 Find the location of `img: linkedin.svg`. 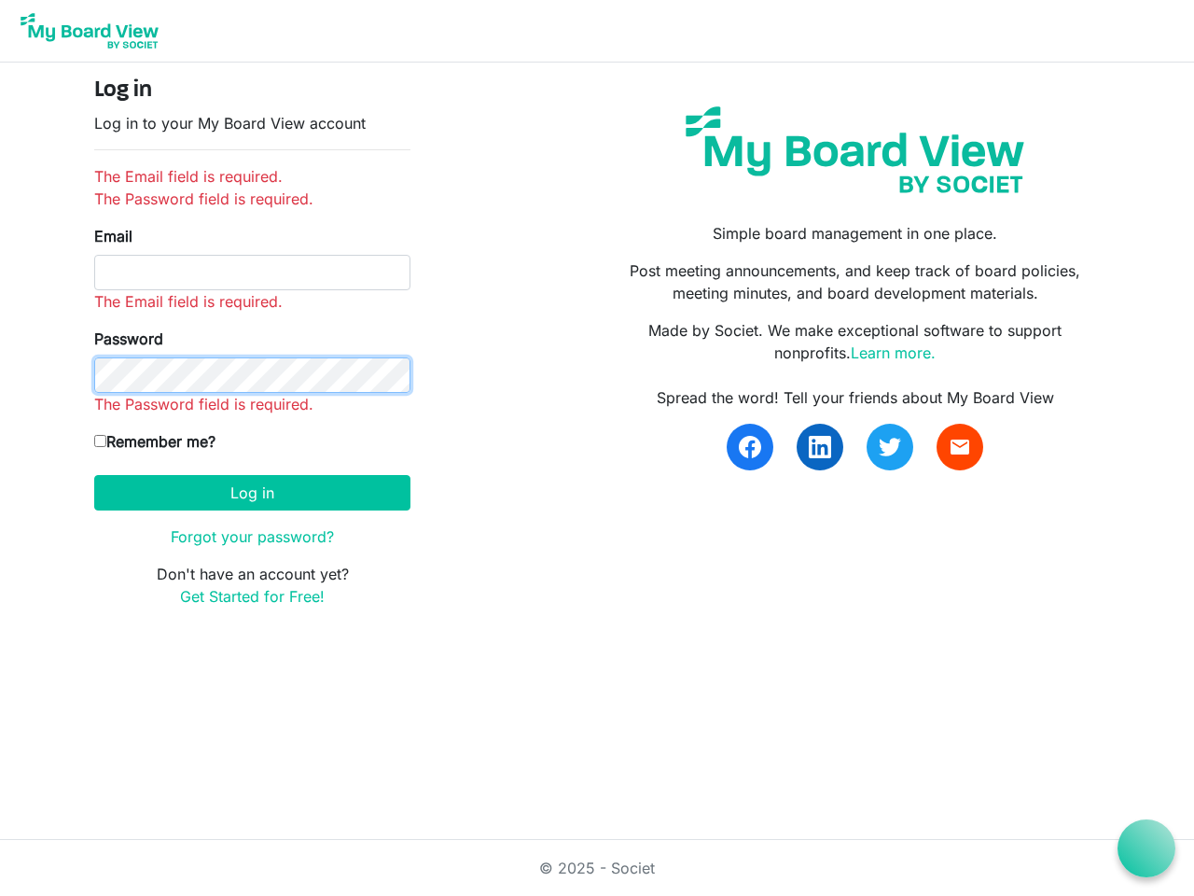

img: linkedin.svg is located at coordinates (820, 447).